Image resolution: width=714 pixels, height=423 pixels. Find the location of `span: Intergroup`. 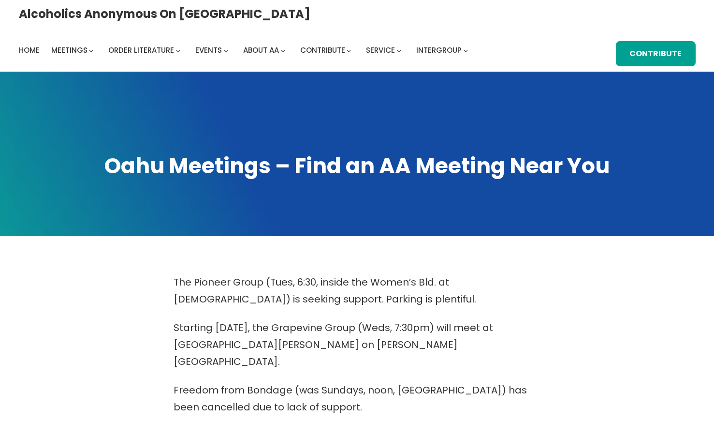

span: Intergroup is located at coordinates (439, 50).